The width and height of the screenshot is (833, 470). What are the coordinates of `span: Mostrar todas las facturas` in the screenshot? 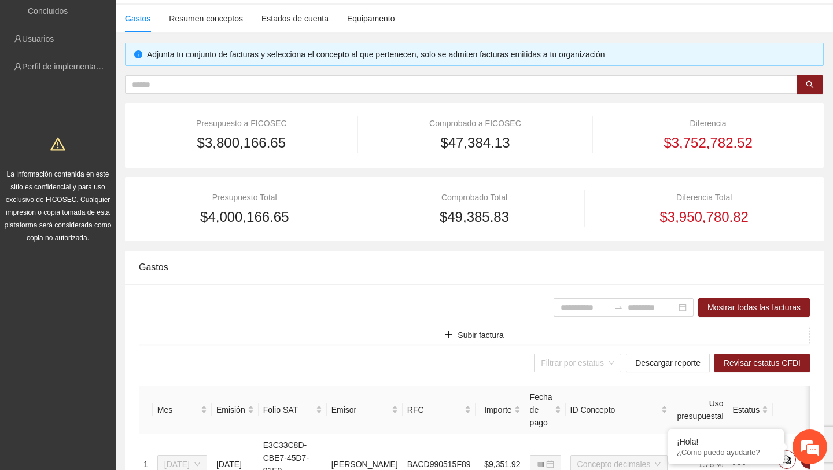 It's located at (754, 307).